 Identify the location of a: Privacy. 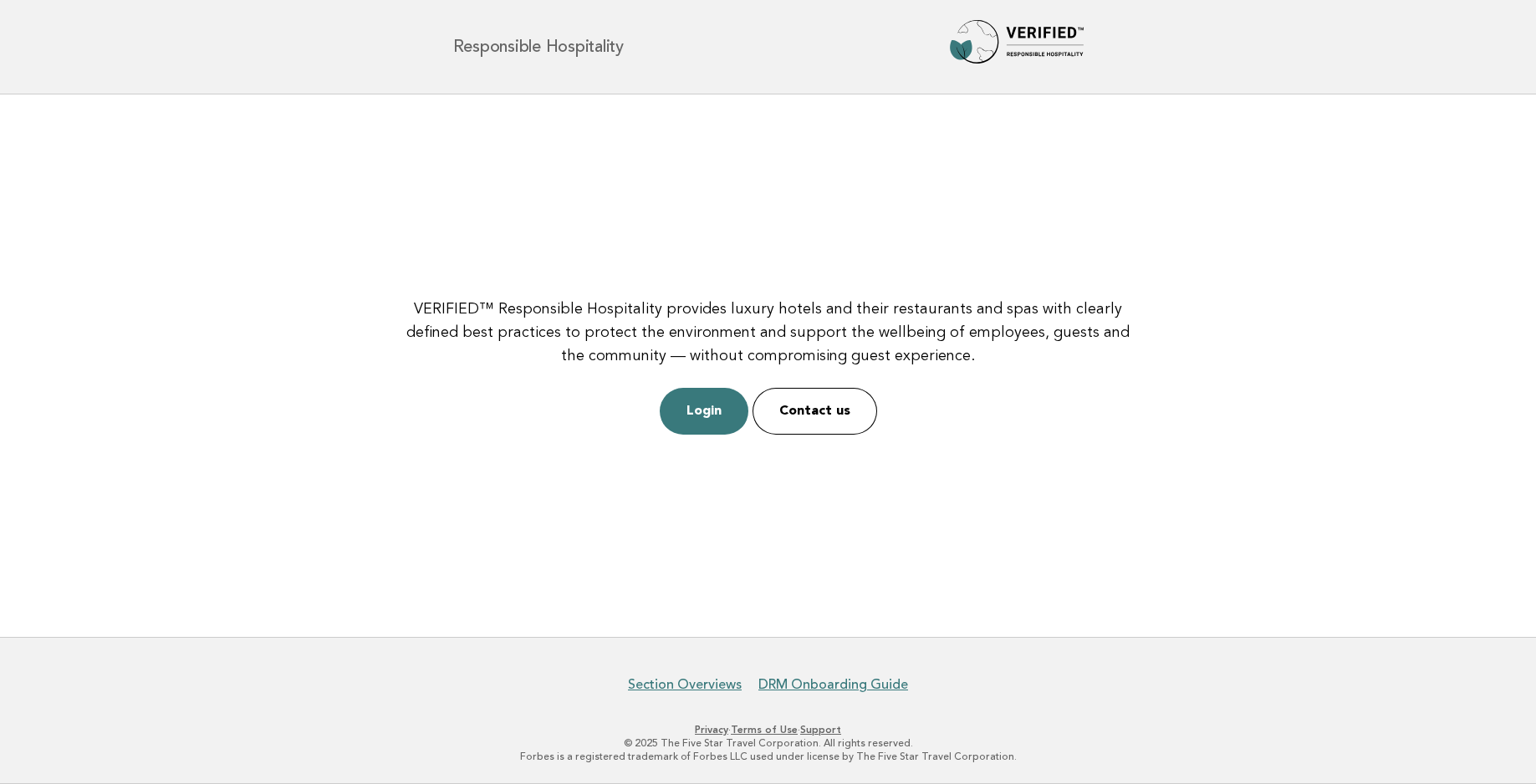
(711, 730).